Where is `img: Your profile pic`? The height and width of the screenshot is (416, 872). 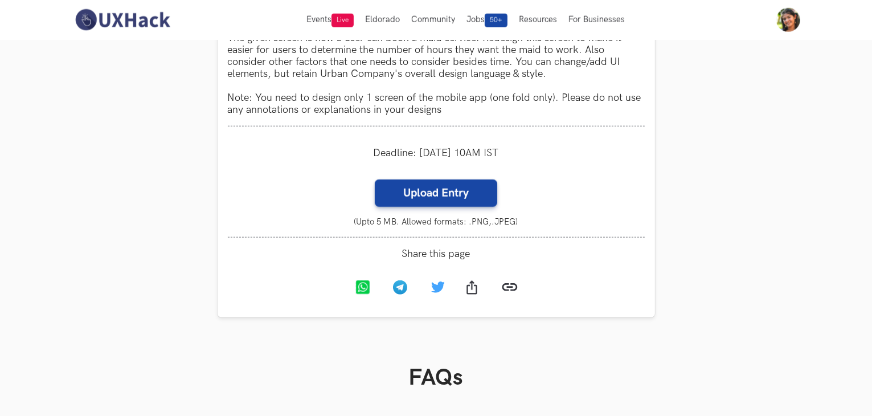 img: Your profile pic is located at coordinates (788, 20).